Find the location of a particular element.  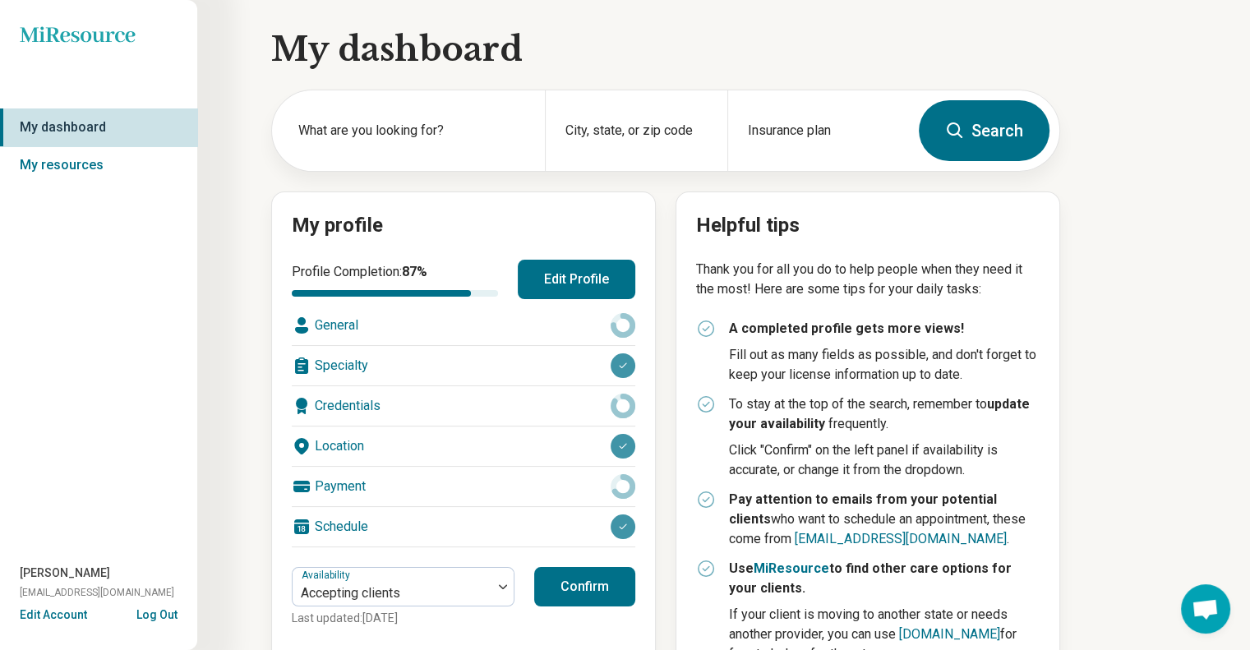

h1: My dashboard is located at coordinates (666, 49).